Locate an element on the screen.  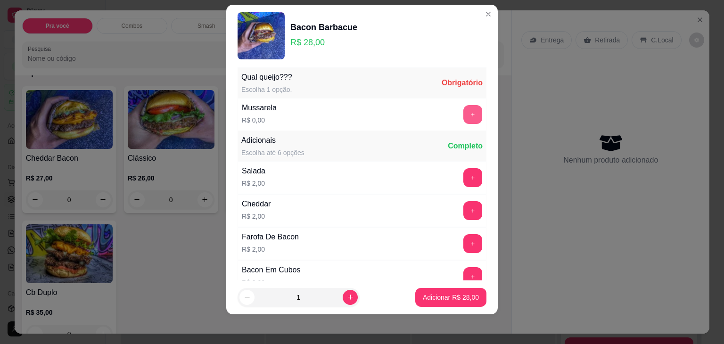
img: product-image is located at coordinates (261, 36).